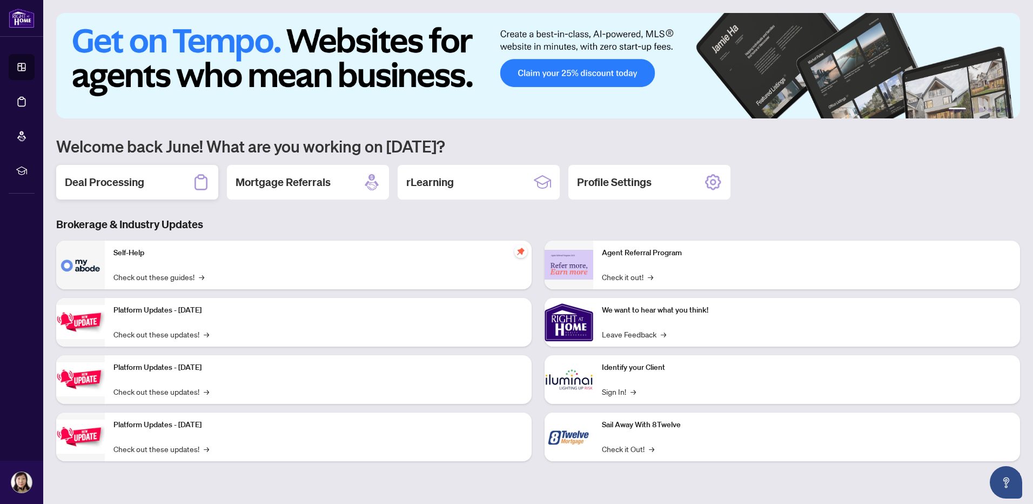 The width and height of the screenshot is (1033, 504). What do you see at coordinates (81, 379) in the screenshot?
I see `img: Platform Updates - July 8, 2025` at bounding box center [81, 379].